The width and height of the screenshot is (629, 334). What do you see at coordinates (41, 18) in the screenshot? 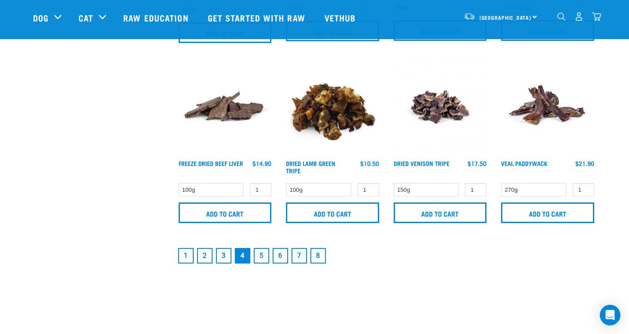
I see `a: Dog` at bounding box center [41, 18].